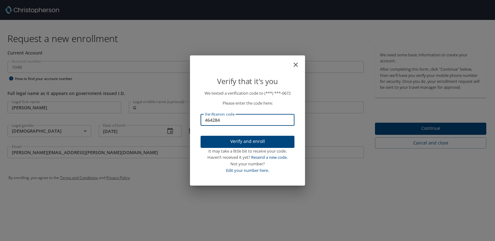  What do you see at coordinates (247, 81) in the screenshot?
I see `p: Verify that it's you` at bounding box center [247, 81].